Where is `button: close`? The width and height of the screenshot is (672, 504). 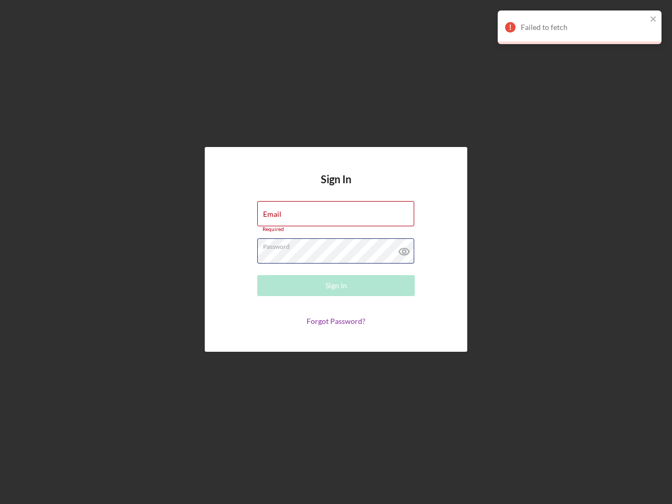 button: close is located at coordinates (654, 19).